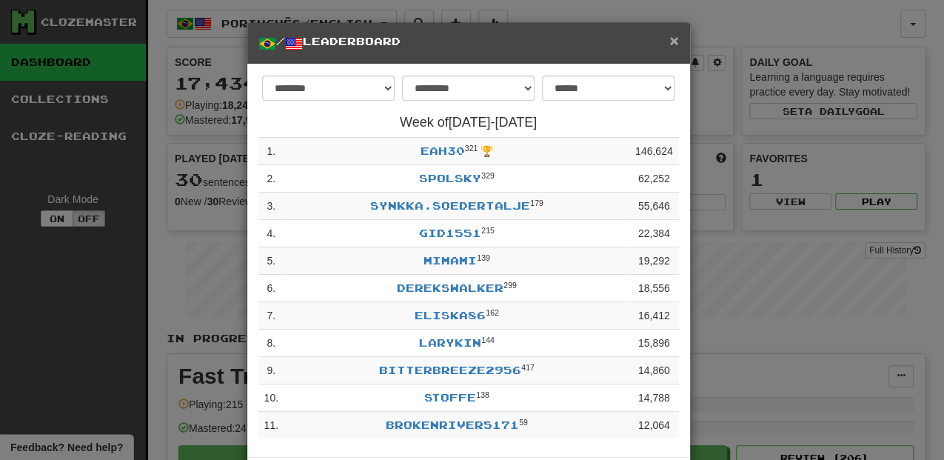 Image resolution: width=944 pixels, height=460 pixels. What do you see at coordinates (537, 203) in the screenshot?
I see `sup: Level 179` at bounding box center [537, 203].